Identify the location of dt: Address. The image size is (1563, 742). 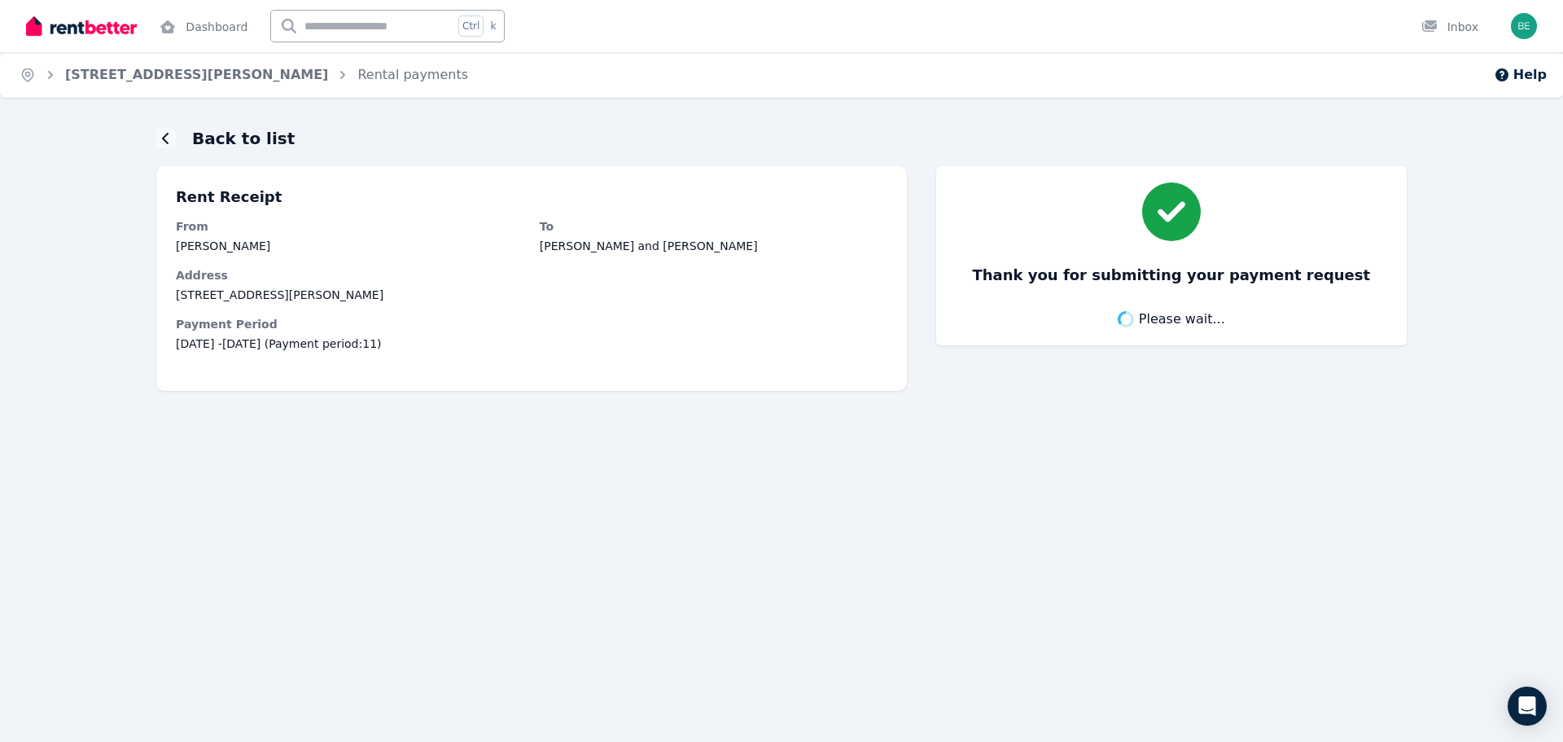
(532, 275).